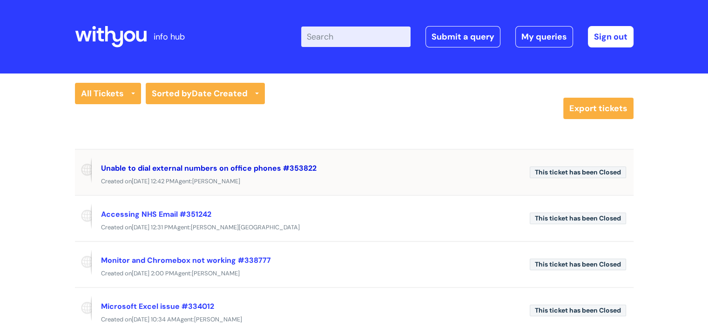  Describe the element at coordinates (220, 94) in the screenshot. I see `b: Date Created` at that location.